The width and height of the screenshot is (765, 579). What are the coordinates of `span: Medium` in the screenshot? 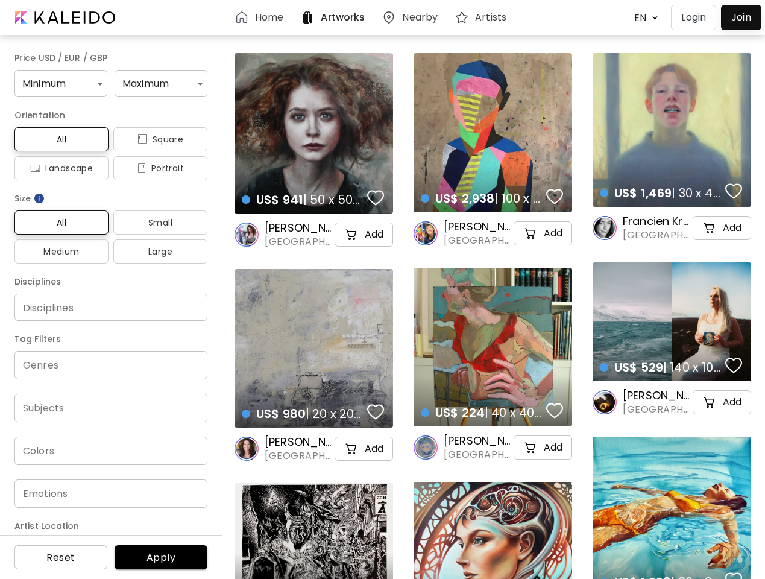 It's located at (62, 251).